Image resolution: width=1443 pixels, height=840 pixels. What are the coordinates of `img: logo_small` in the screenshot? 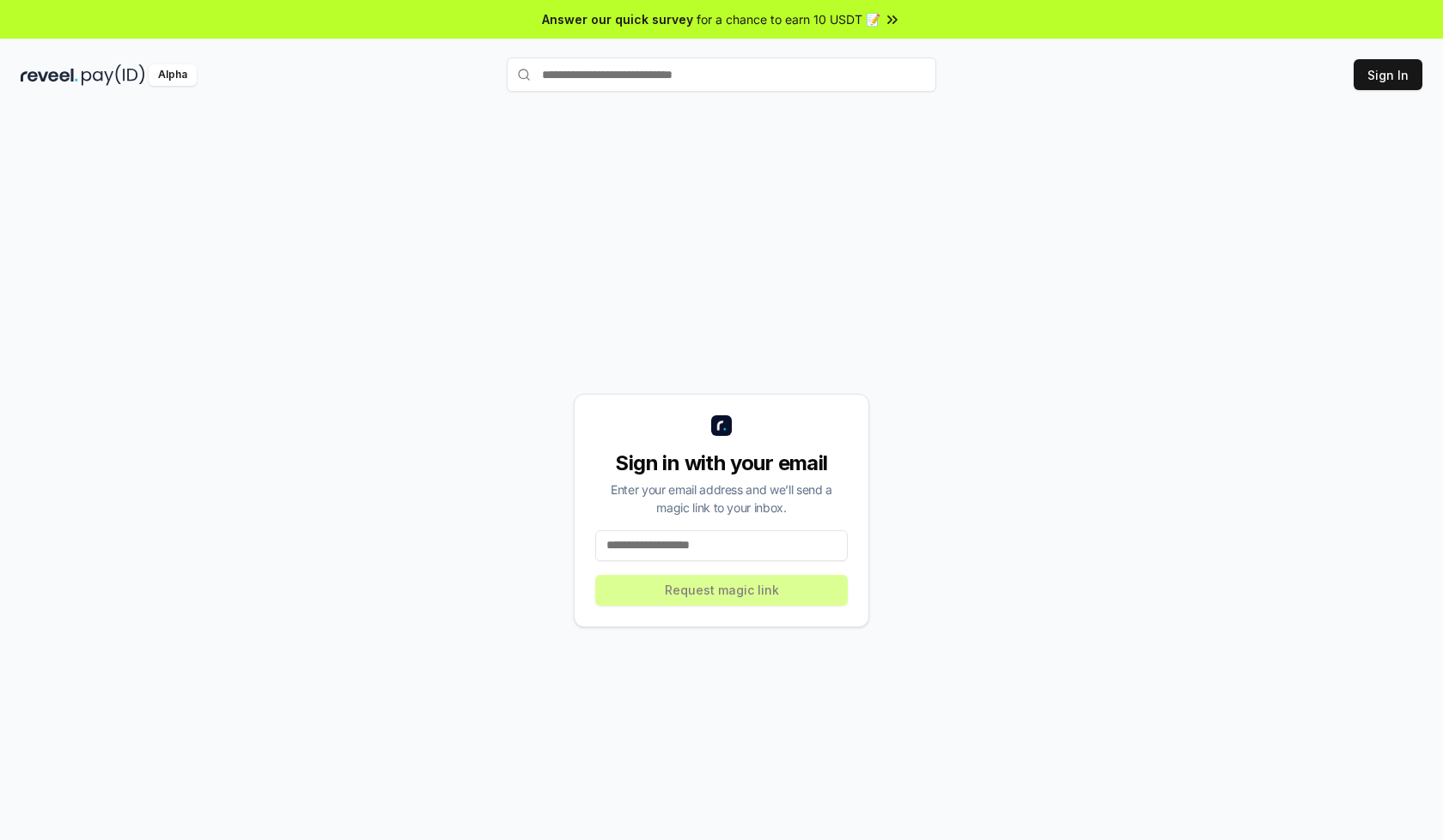 It's located at (721, 426).